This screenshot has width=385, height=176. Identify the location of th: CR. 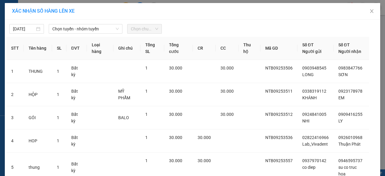
(204, 48).